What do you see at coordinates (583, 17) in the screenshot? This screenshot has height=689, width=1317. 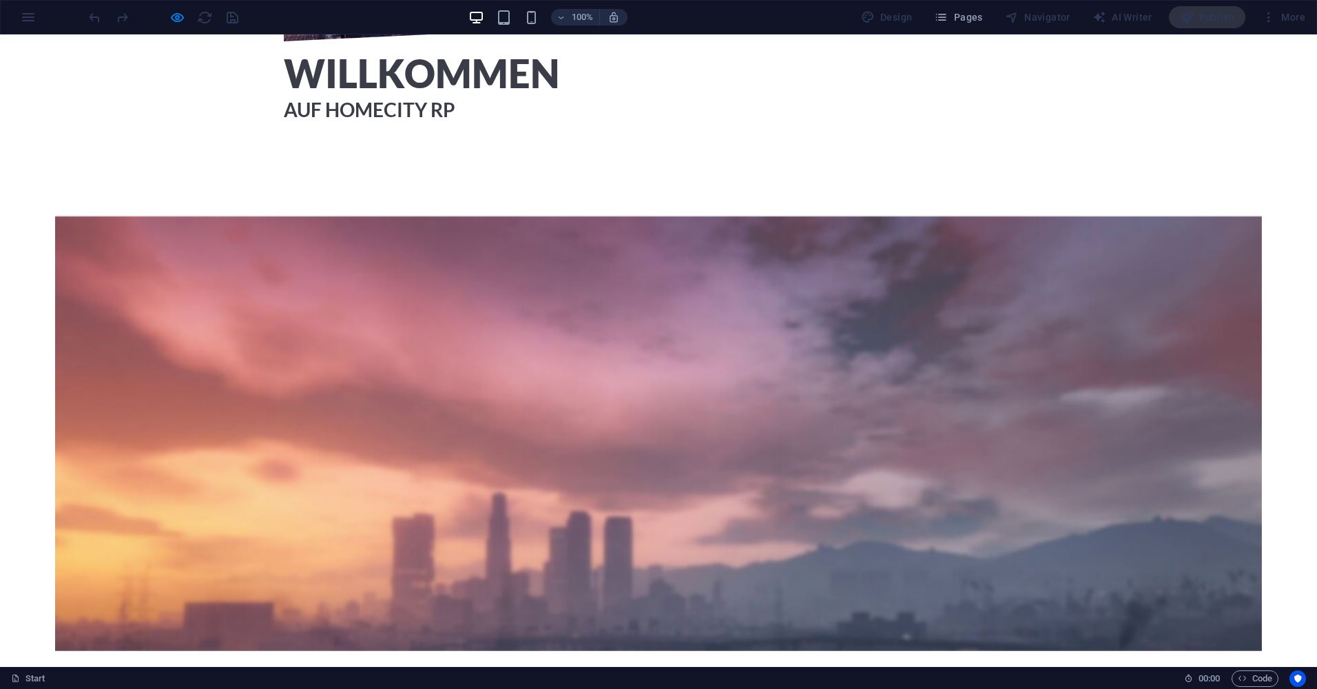 I see `h6: 100%` at bounding box center [583, 17].